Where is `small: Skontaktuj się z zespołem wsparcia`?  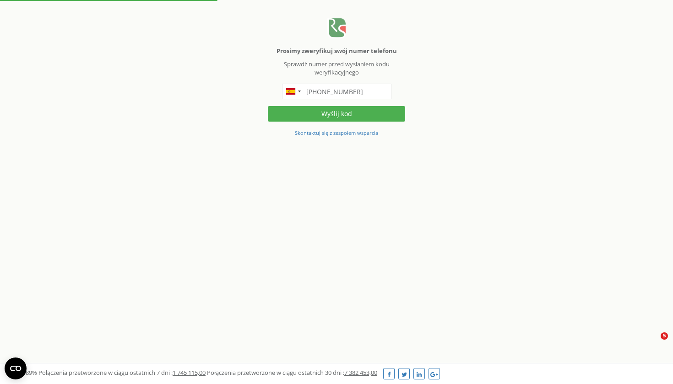 small: Skontaktuj się z zespołem wsparcia is located at coordinates (336, 133).